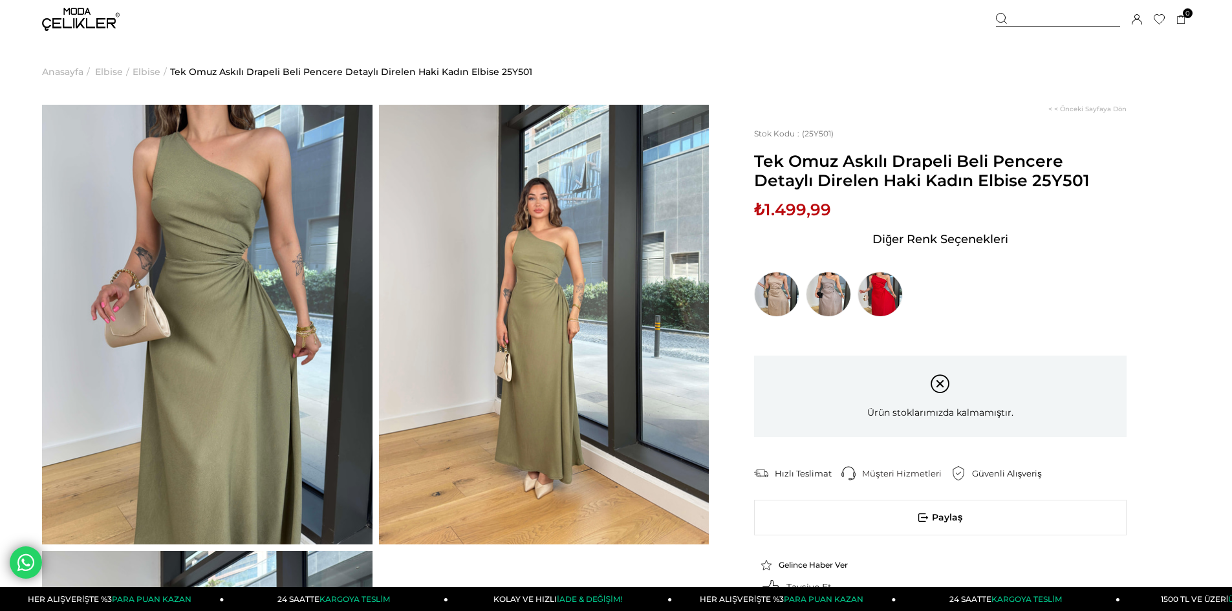 This screenshot has width=1232, height=611. What do you see at coordinates (778, 133) in the screenshot?
I see `span: Stok Kodu` at bounding box center [778, 133].